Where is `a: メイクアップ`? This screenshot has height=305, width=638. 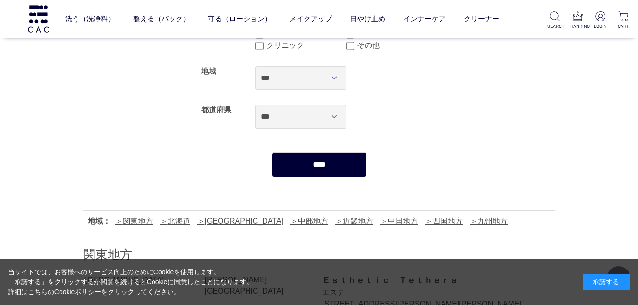 a: メイクアップ is located at coordinates (311, 18).